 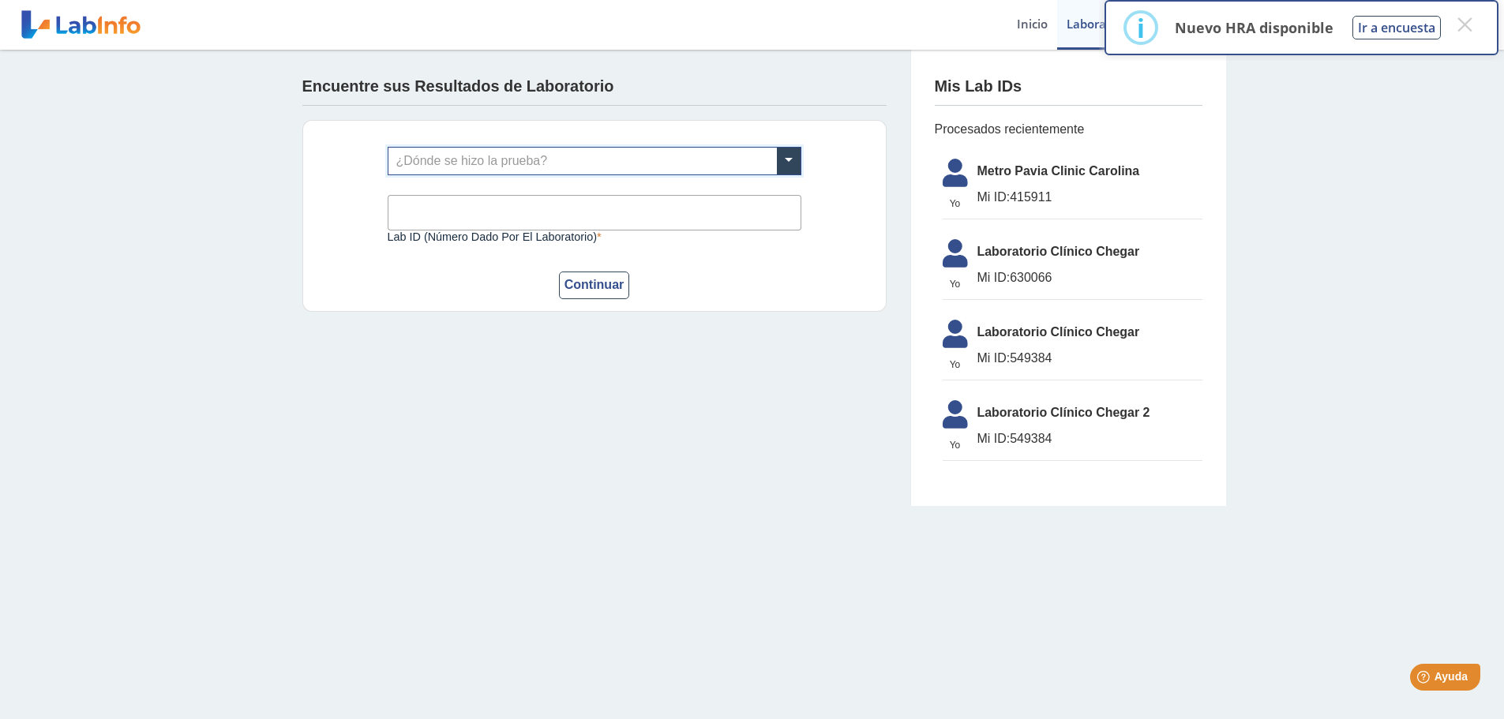 What do you see at coordinates (1465, 24) in the screenshot?
I see `button: Close this dialog` at bounding box center [1465, 24].